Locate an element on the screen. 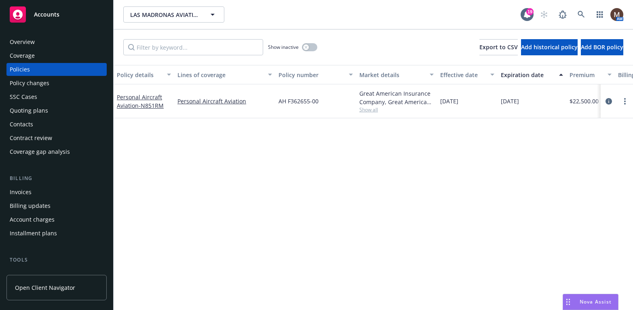 The image size is (633, 310). a: Overview is located at coordinates (57, 42).